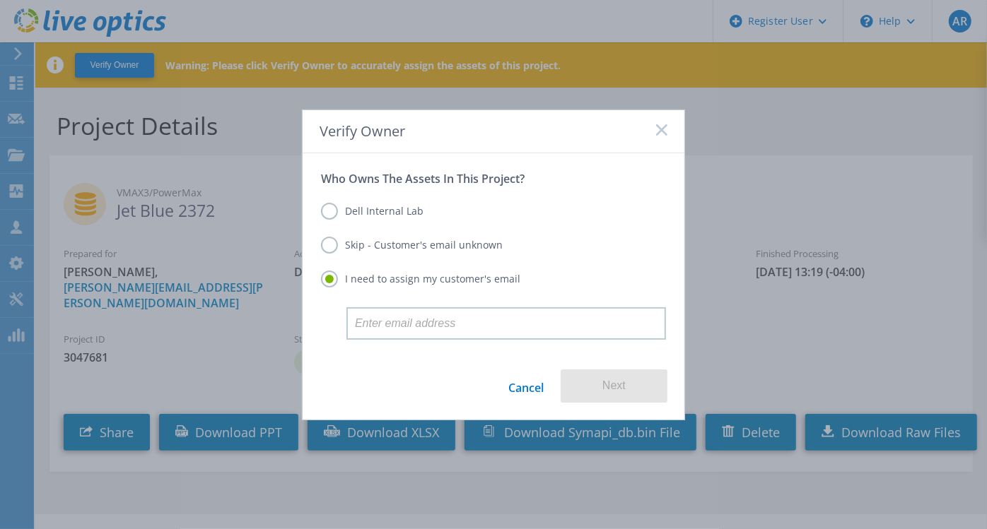 This screenshot has height=529, width=987. Describe the element at coordinates (614, 386) in the screenshot. I see `button: Next` at that location.